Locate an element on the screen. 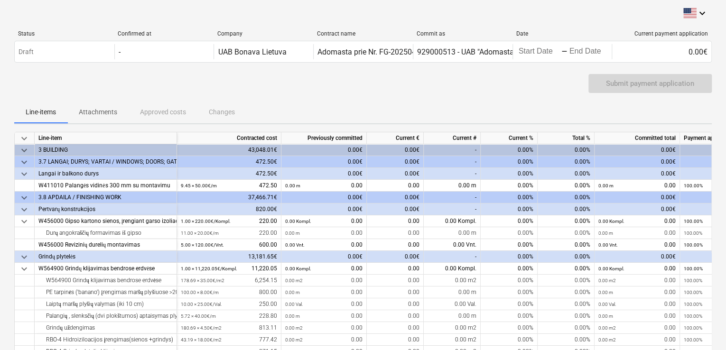 The image size is (726, 350). small: 180.69 × 4.50€ / m2 is located at coordinates (201, 328).